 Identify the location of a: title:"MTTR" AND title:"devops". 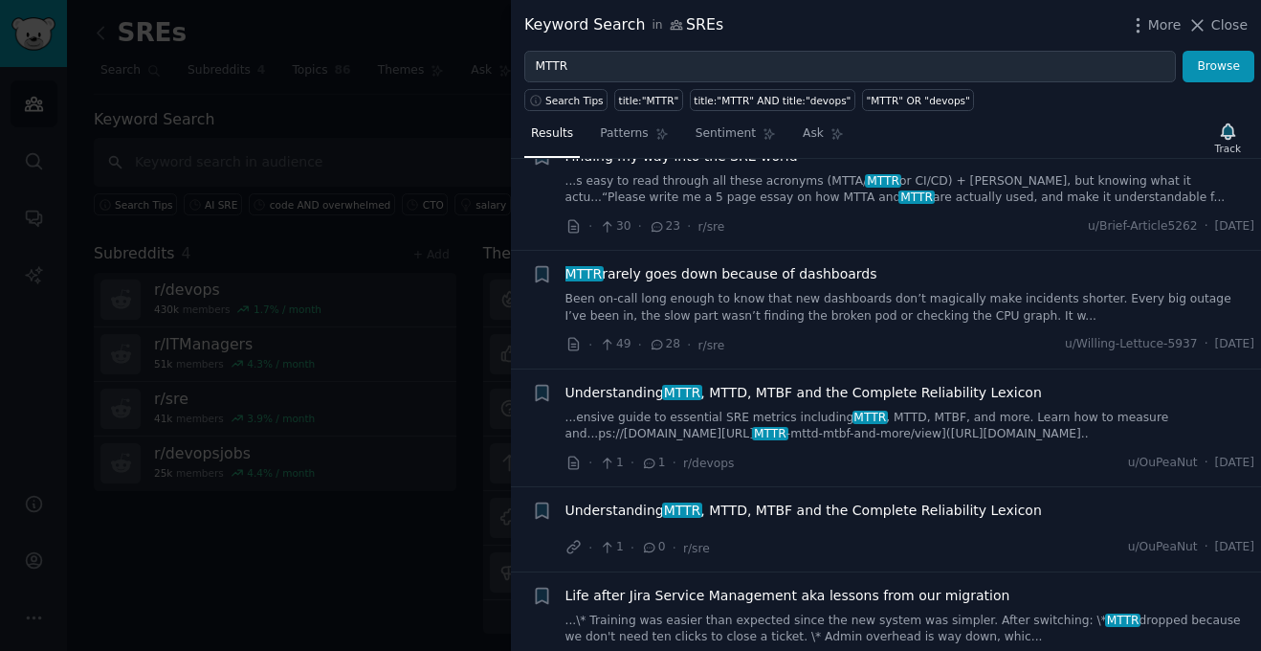
(772, 100).